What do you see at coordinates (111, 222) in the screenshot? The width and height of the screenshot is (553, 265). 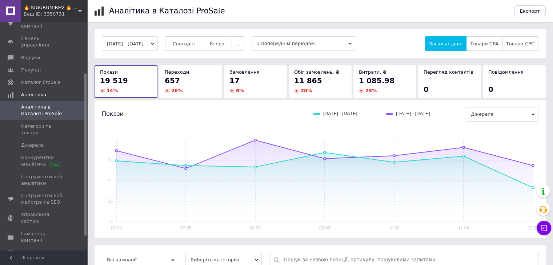 I see `text: 0` at bounding box center [111, 222].